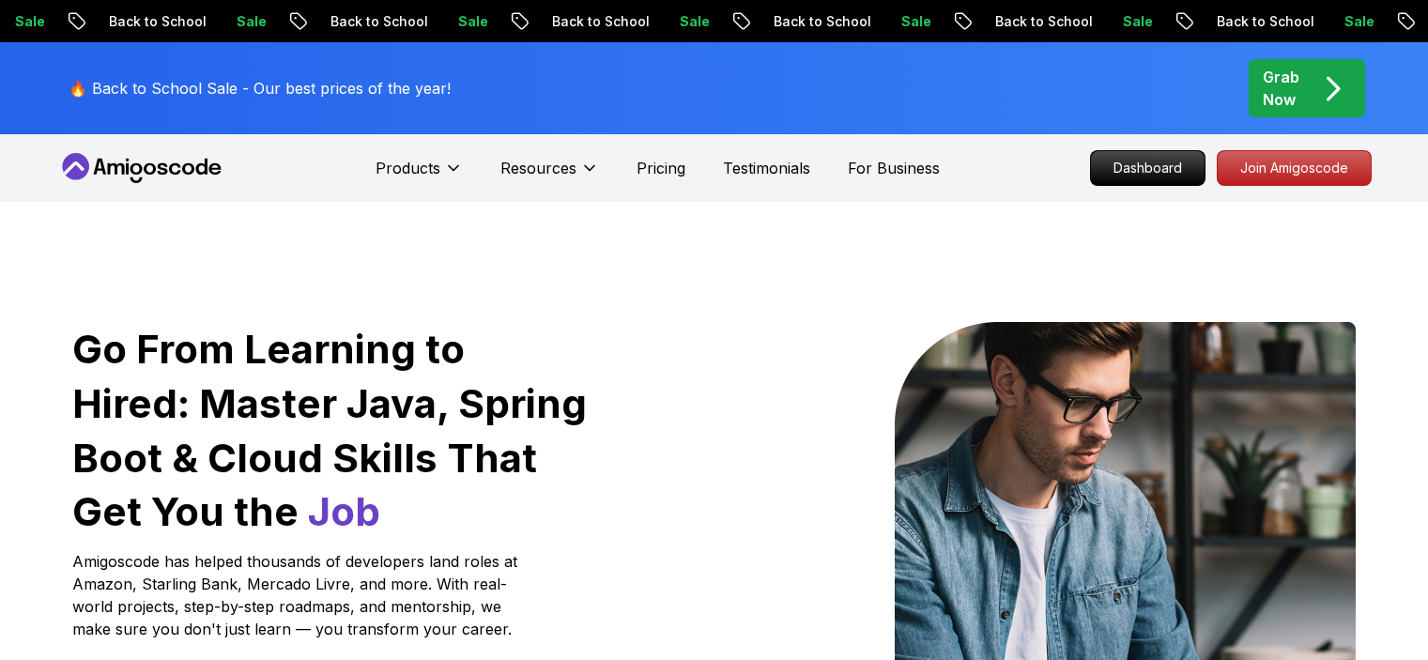 The image size is (1428, 660). I want to click on a: For Business, so click(894, 168).